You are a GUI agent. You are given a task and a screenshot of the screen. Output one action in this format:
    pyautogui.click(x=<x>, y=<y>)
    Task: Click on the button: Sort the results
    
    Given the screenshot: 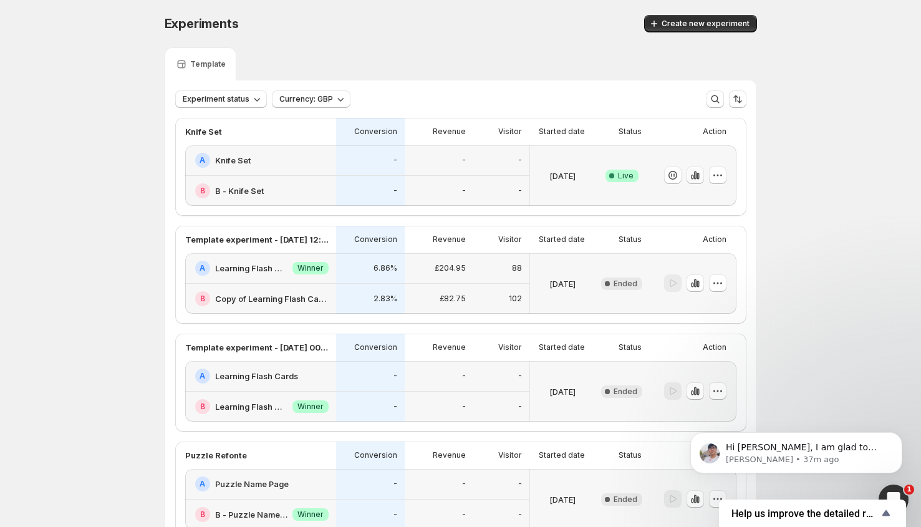 What is the action you would take?
    pyautogui.click(x=737, y=99)
    